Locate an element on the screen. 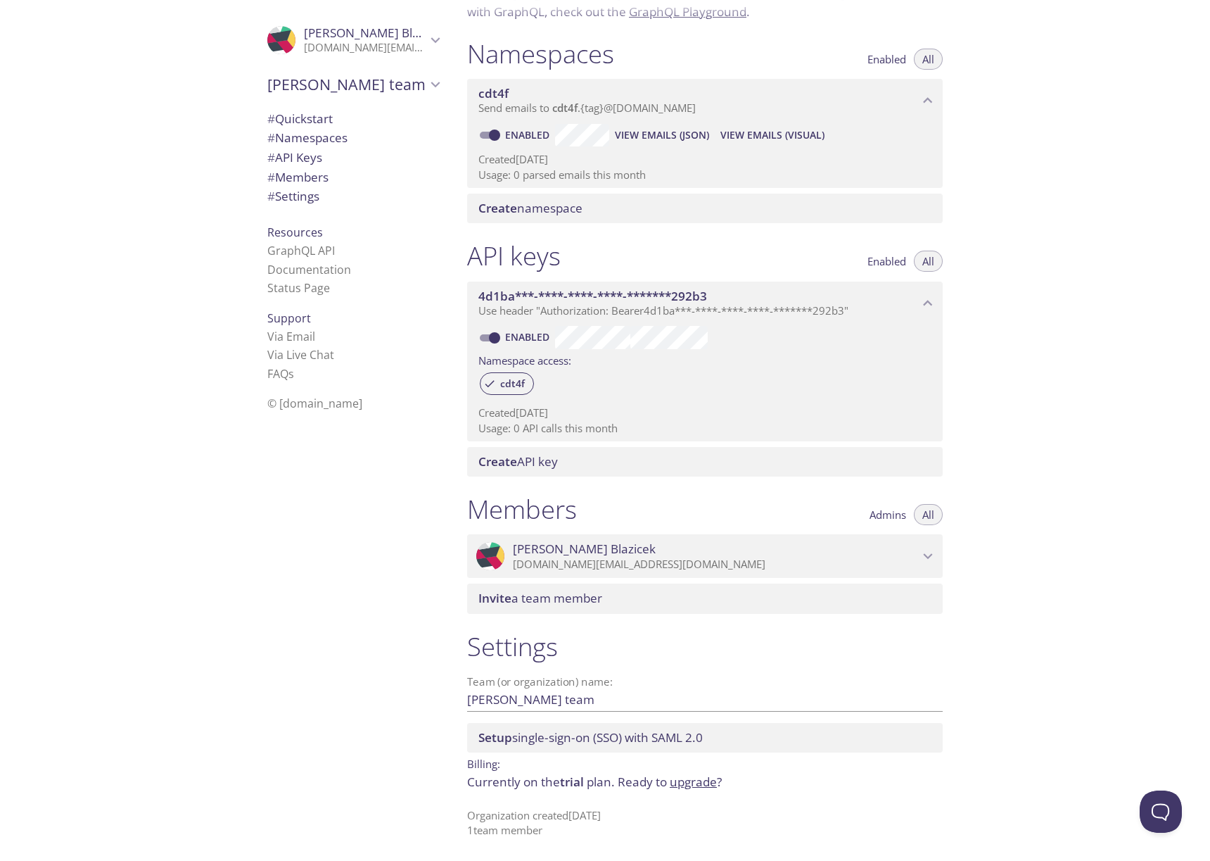 The image size is (1210, 861). span: Settings is located at coordinates (293, 196).